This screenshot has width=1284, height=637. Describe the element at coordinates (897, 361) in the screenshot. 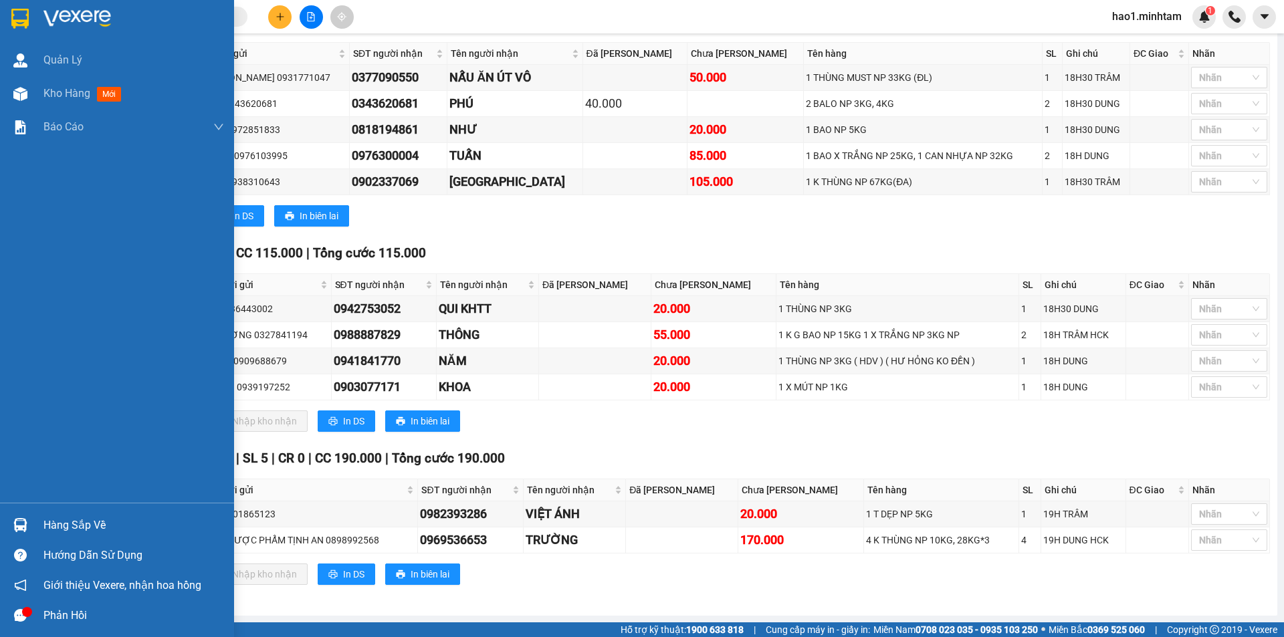

I see `div: 1 THÙNG NP 3KG ( HDV ) ( HƯ HỎNG KO ĐỀN )` at that location.